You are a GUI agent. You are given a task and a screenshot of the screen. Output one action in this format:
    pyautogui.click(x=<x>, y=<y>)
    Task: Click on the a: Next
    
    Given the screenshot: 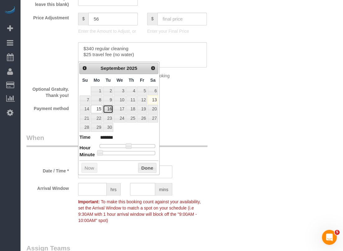 What is the action you would take?
    pyautogui.click(x=153, y=68)
    